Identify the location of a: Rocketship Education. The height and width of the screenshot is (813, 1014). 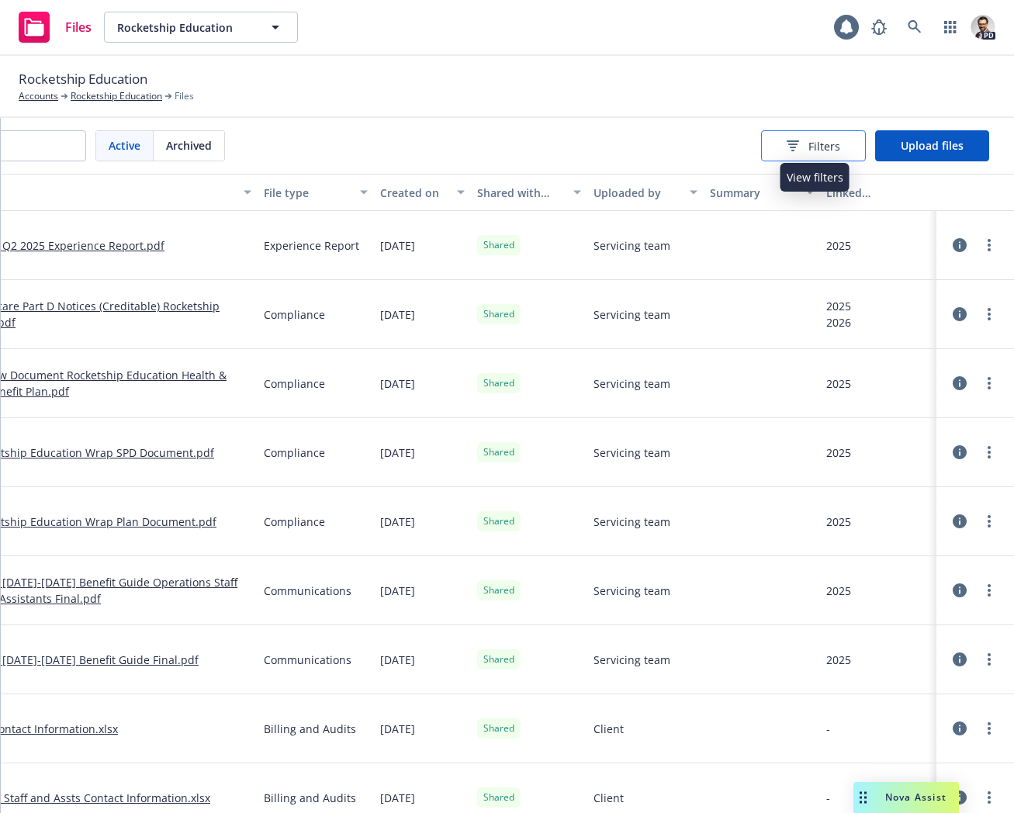
(116, 96).